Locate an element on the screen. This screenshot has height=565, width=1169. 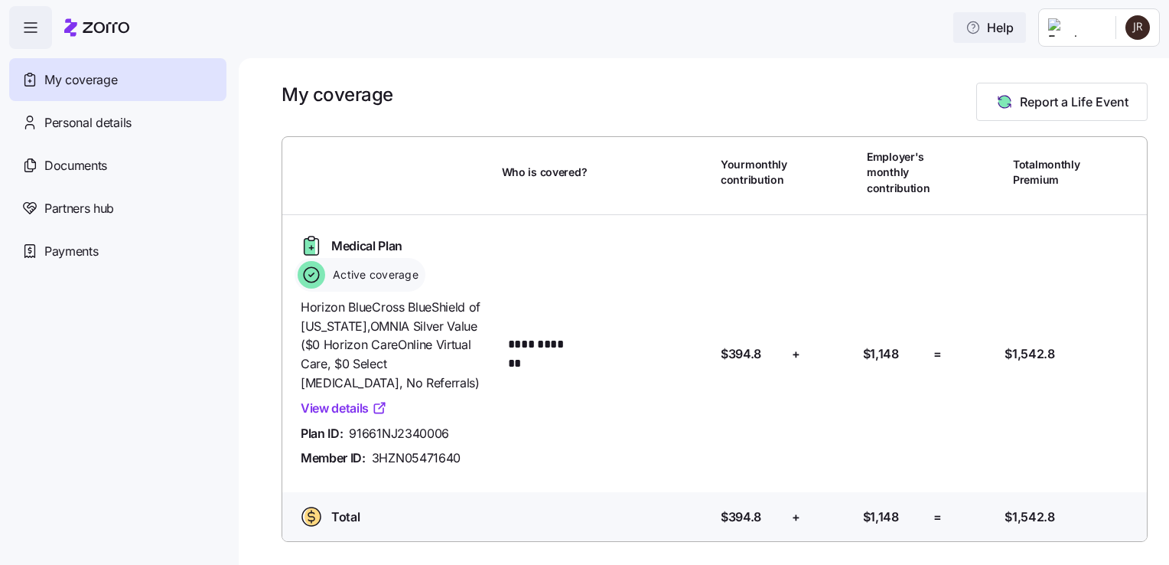
span: Report a Life Event is located at coordinates (1074, 102).